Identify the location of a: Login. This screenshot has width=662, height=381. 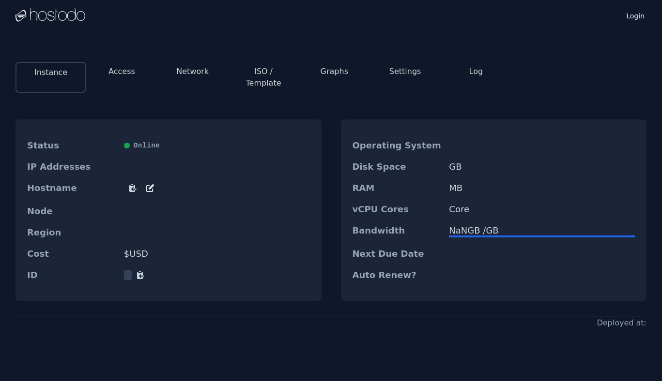
(635, 15).